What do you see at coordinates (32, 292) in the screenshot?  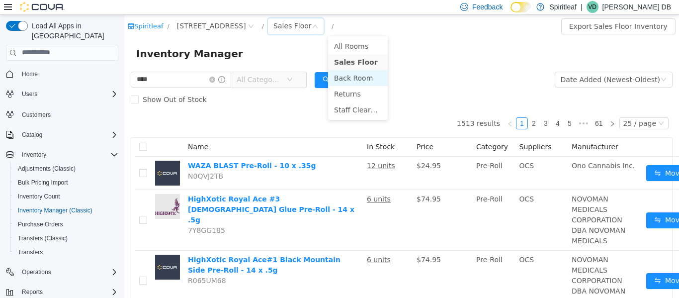 I see `span: Reports` at bounding box center [32, 292].